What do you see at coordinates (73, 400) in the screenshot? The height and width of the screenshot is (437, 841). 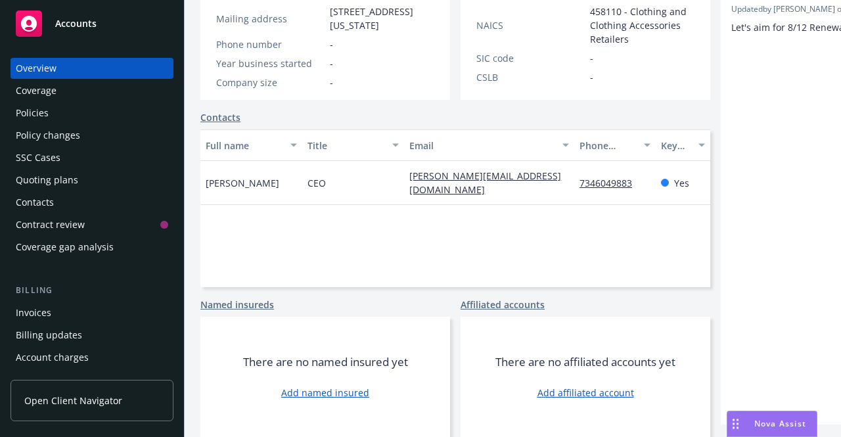 I see `span: Open Client Navigator` at bounding box center [73, 400].